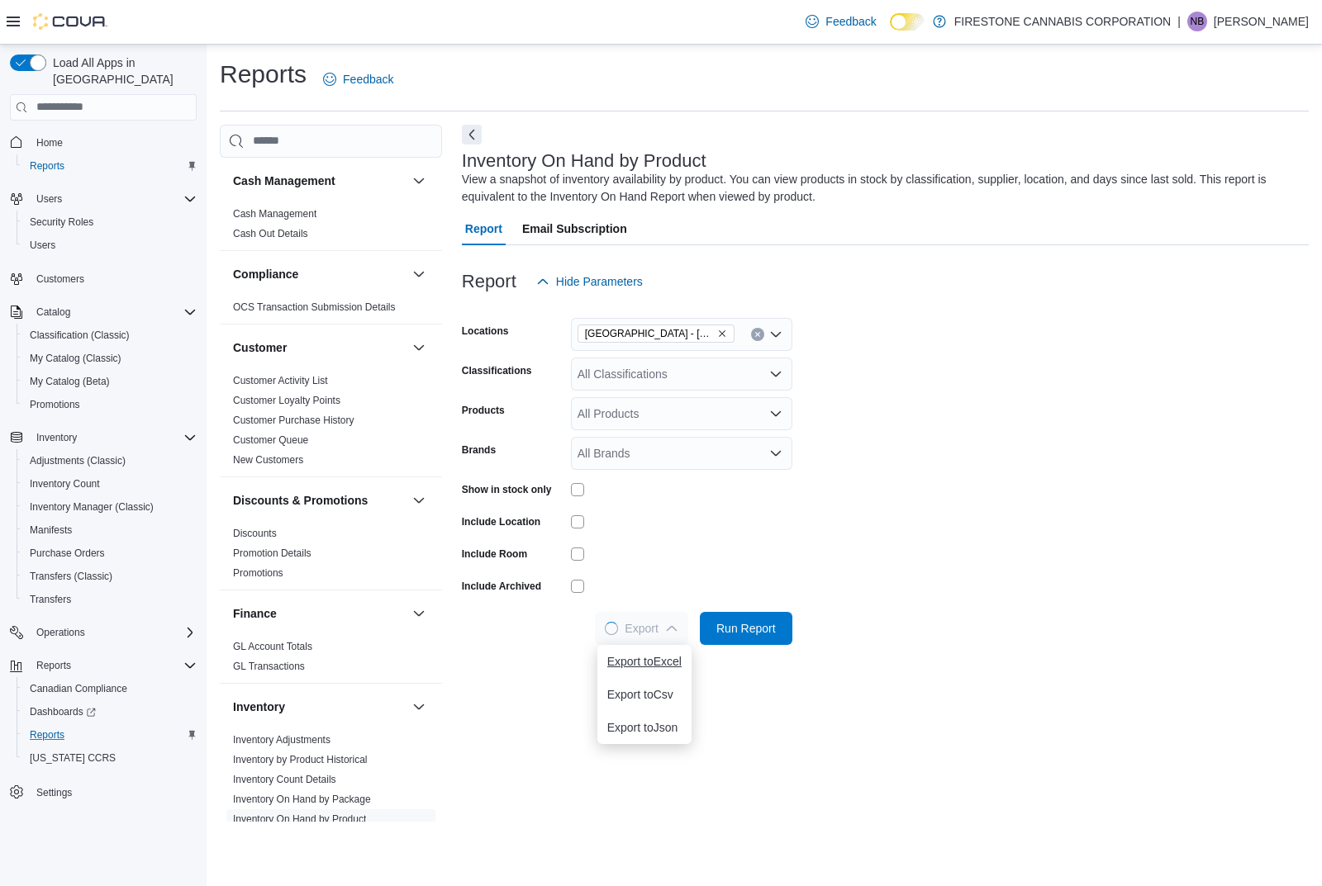 The image size is (1322, 886). Describe the element at coordinates (274, 214) in the screenshot. I see `span: Cash Management` at that location.